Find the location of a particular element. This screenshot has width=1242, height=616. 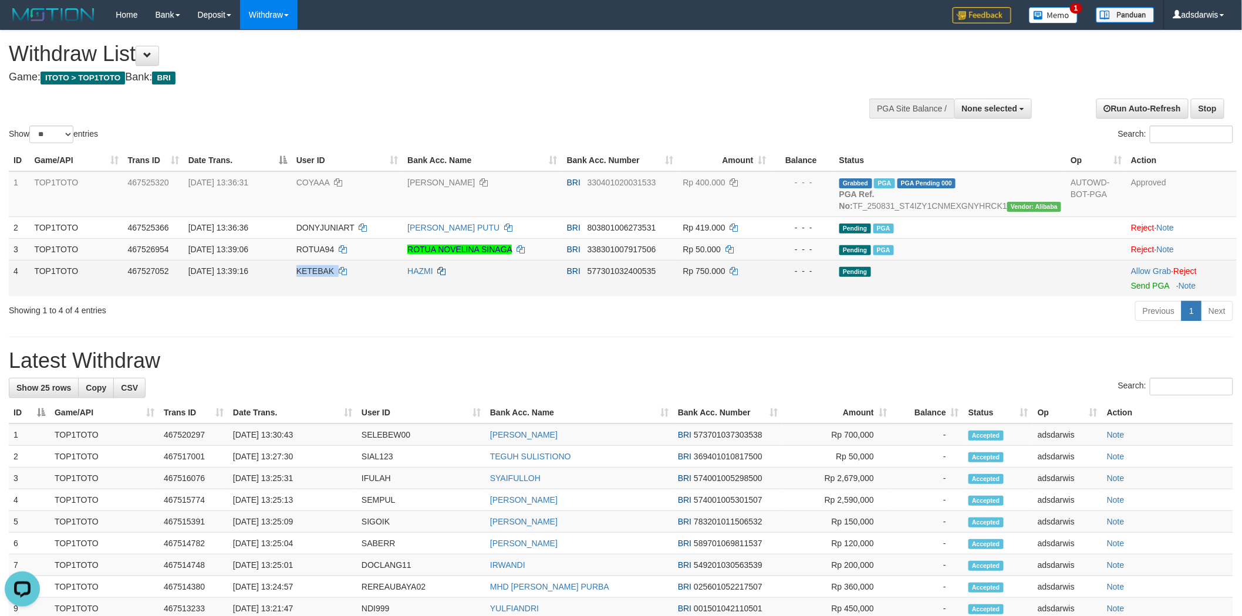

td: Rp 360,000 is located at coordinates (837, 587).